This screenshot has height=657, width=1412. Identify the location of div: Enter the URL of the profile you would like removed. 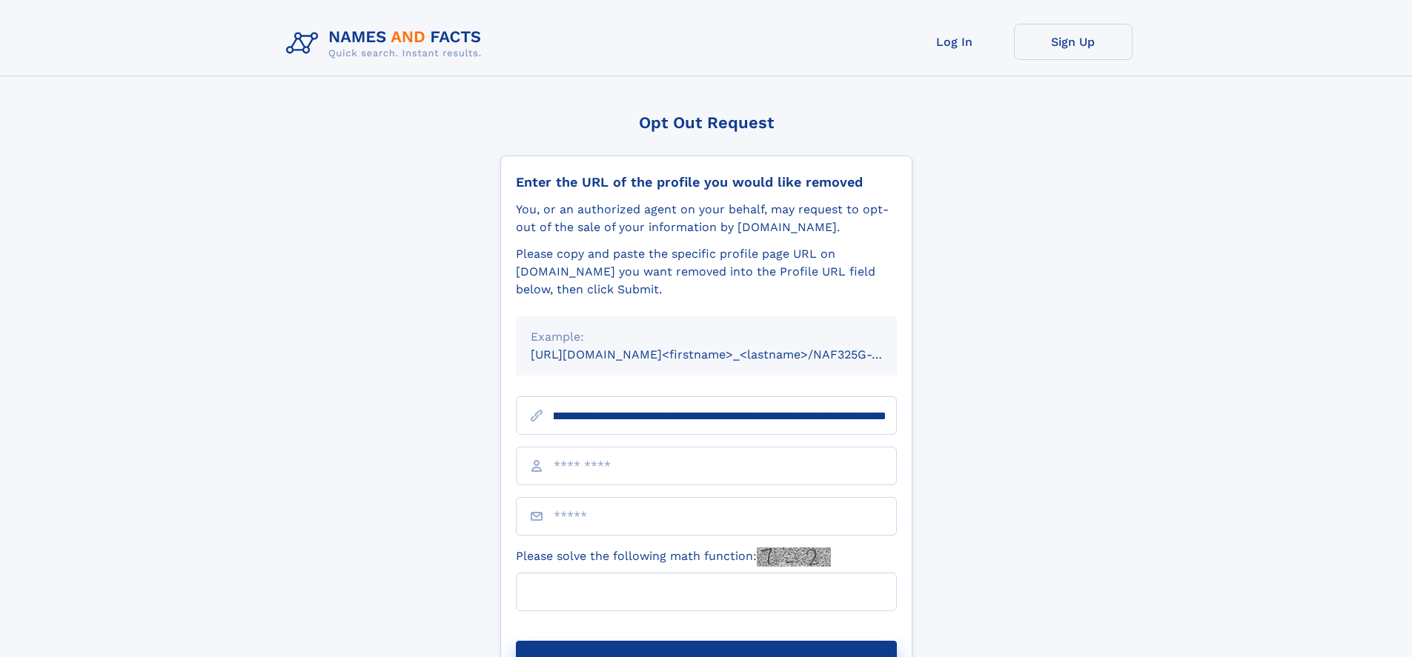
(706, 182).